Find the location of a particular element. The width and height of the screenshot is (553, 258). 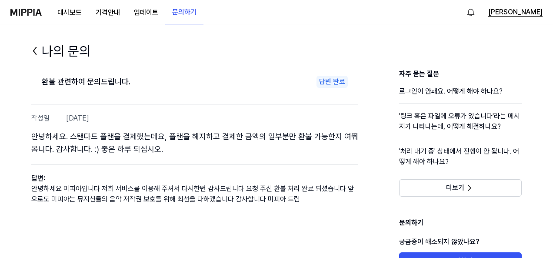

a: '처리 대기 중' 상태에서 진행이 안 됩니다. 어떻게 해야 하나요? is located at coordinates (460, 160).